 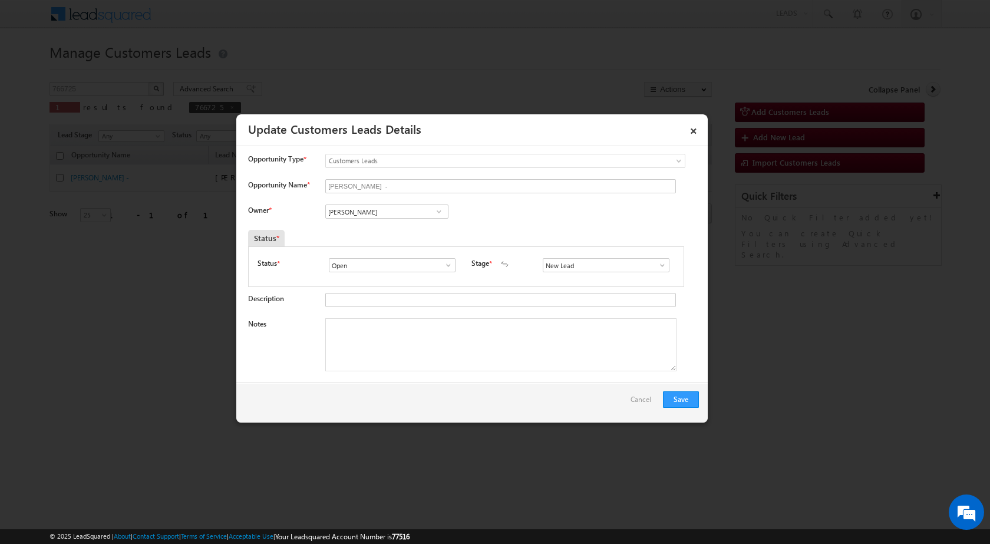 I want to click on span: Your Leadsquared Account Number is, so click(x=342, y=536).